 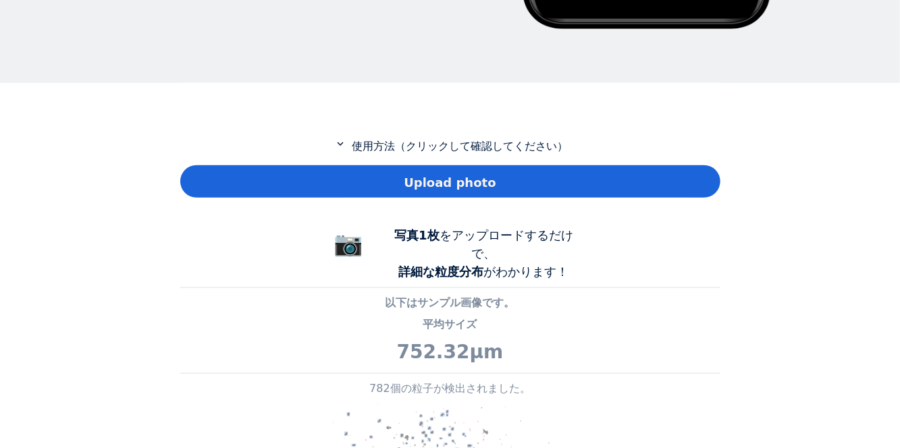 What do you see at coordinates (451, 303) in the screenshot?
I see `p: 以下はサンプル画像です。` at bounding box center [451, 303].